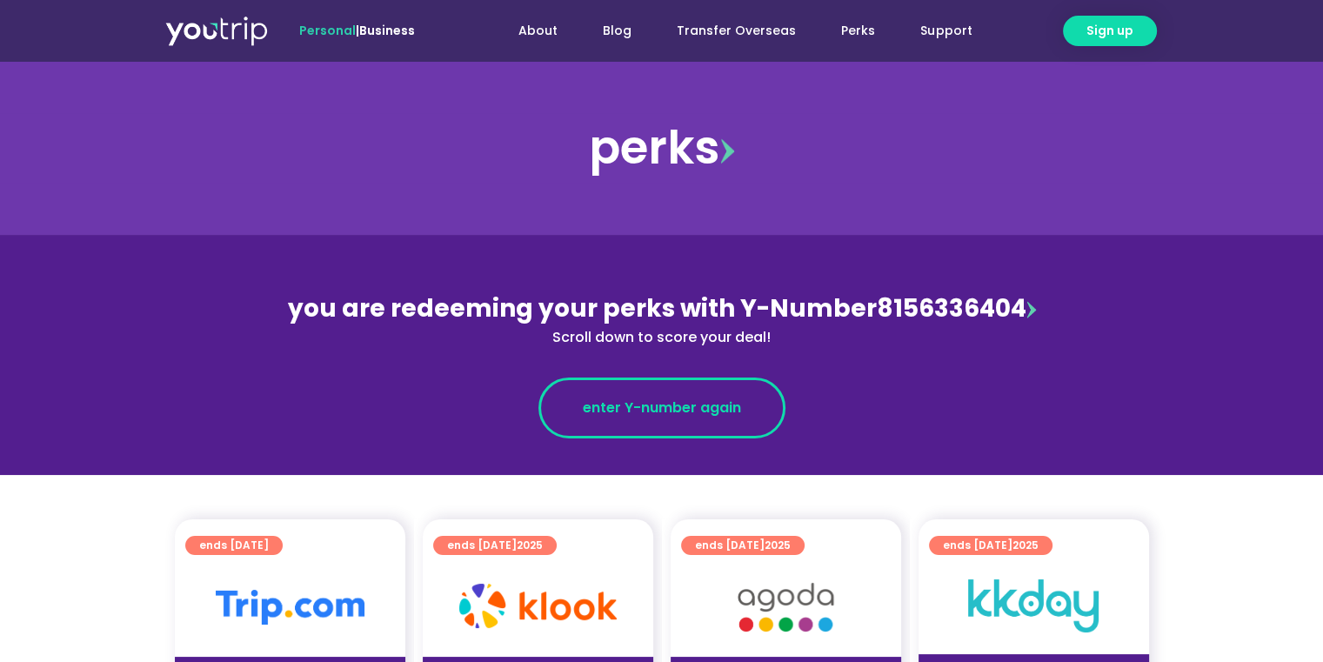 This screenshot has width=1323, height=662. What do you see at coordinates (728, 30) in the screenshot?
I see `nav: Menu` at bounding box center [728, 30].